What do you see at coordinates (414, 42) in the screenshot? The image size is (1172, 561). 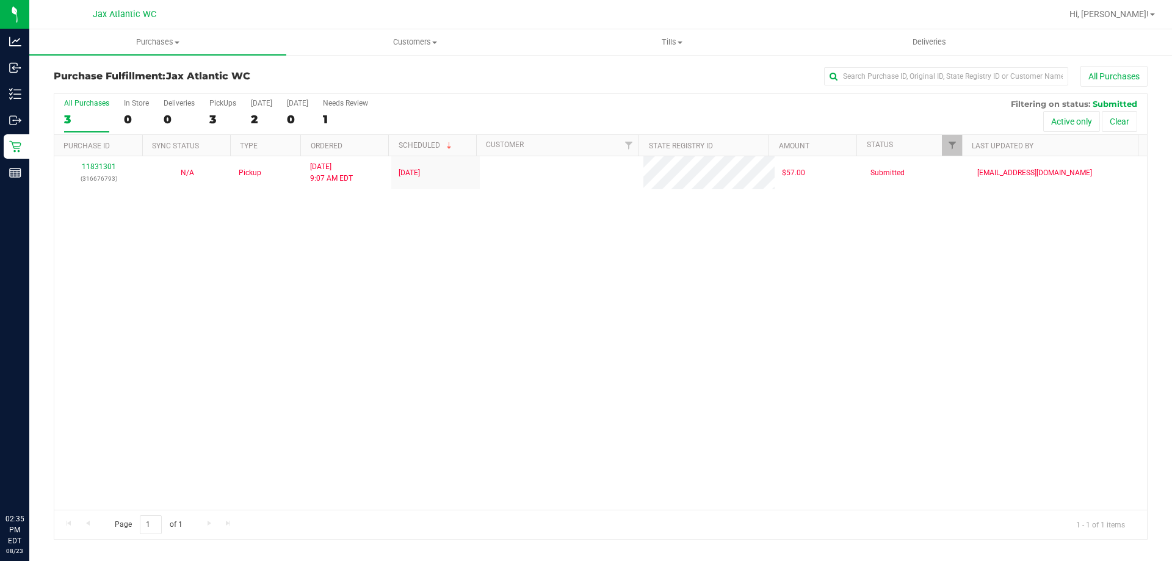 I see `a: Customers` at bounding box center [414, 42].